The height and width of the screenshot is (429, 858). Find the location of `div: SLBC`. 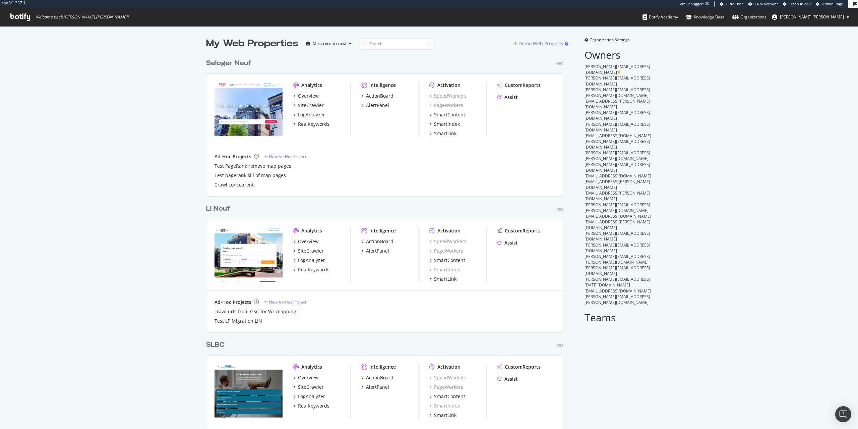

div: SLBC is located at coordinates (215, 345).